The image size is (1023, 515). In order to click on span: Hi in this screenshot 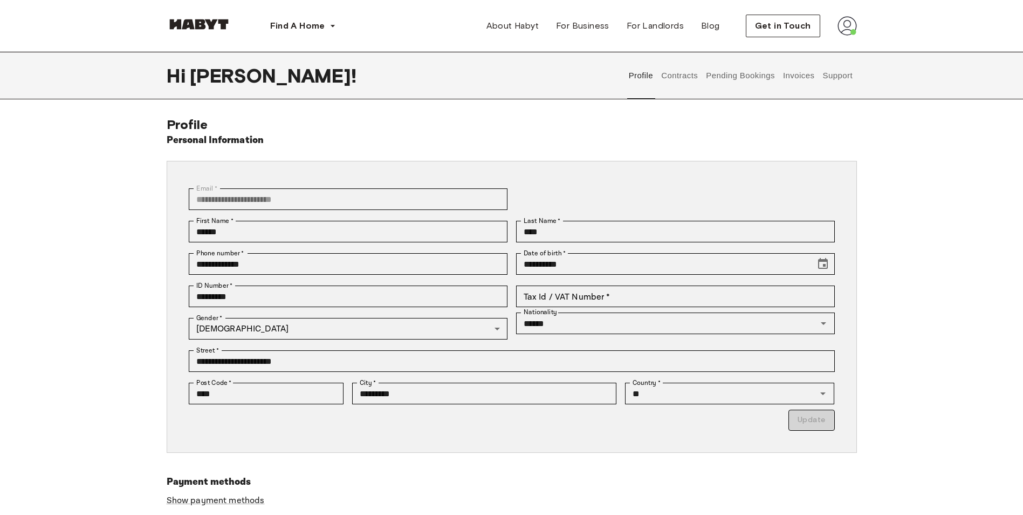, I will do `click(178, 76)`.